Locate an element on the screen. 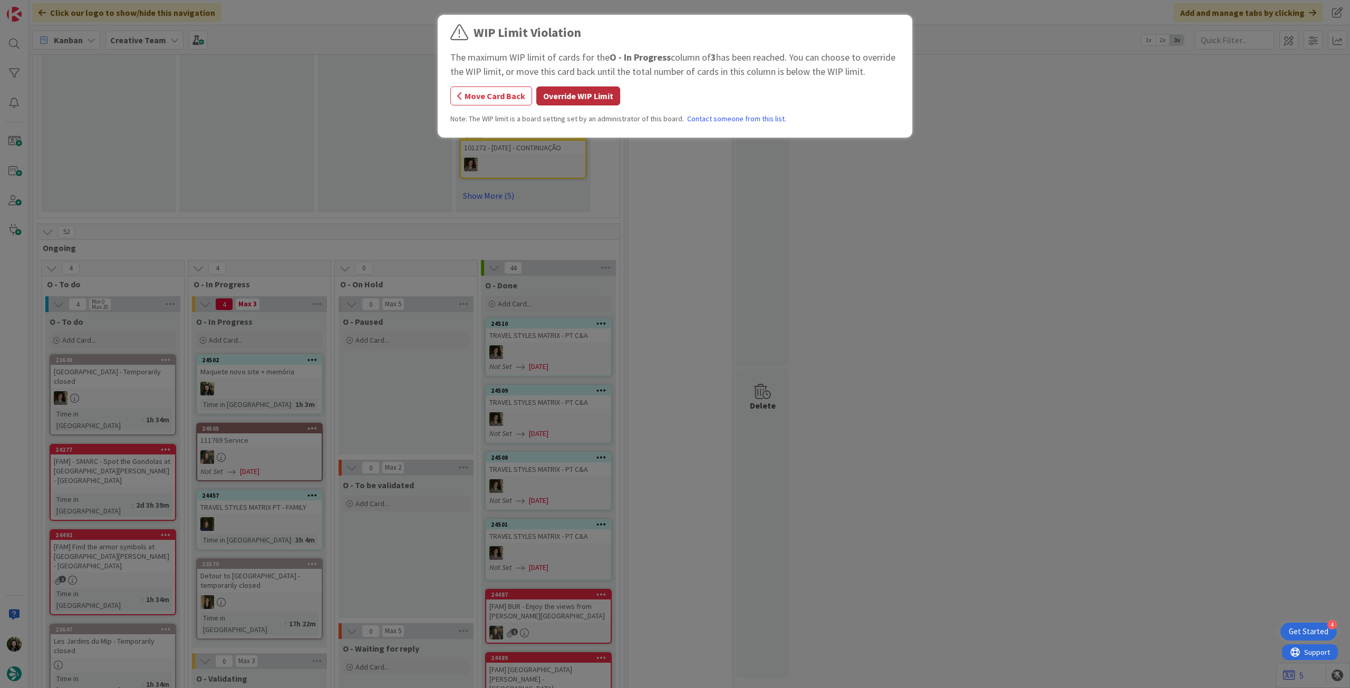 The height and width of the screenshot is (688, 1350). div: The maximum WIP limit of cards for the column of has been reached. You can choose to override the... is located at coordinates (675, 64).